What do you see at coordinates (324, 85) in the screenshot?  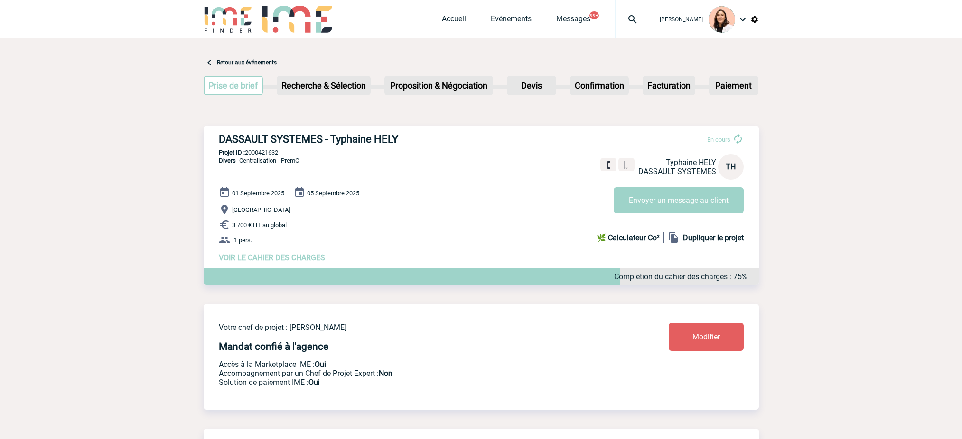 I see `p: Recherche & Sélection` at bounding box center [324, 85].